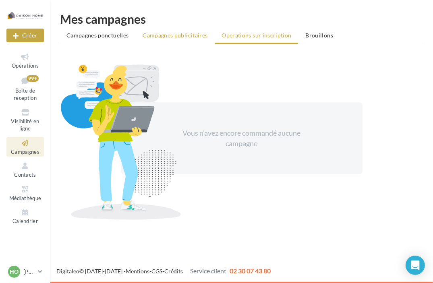  What do you see at coordinates (25, 125) in the screenshot?
I see `span: Visibilité en ligne` at bounding box center [25, 125].